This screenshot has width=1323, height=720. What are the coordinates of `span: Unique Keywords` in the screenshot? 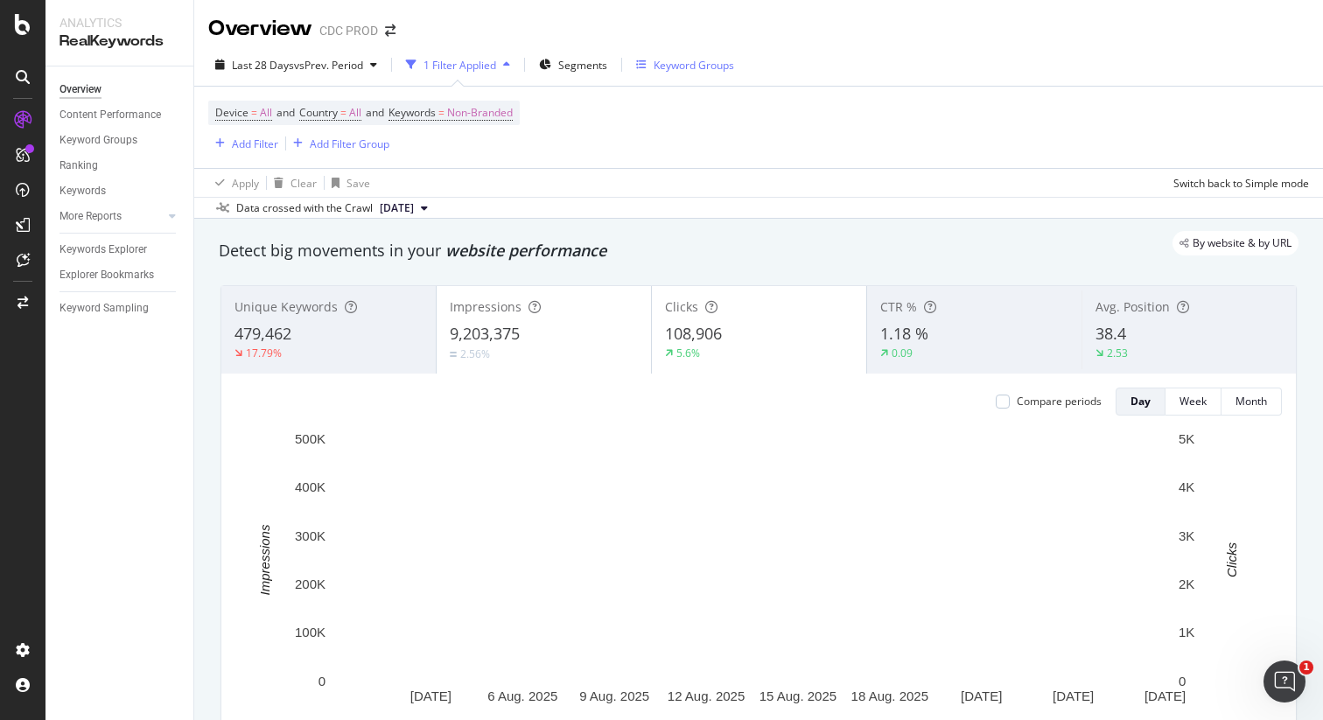 It's located at (286, 306).